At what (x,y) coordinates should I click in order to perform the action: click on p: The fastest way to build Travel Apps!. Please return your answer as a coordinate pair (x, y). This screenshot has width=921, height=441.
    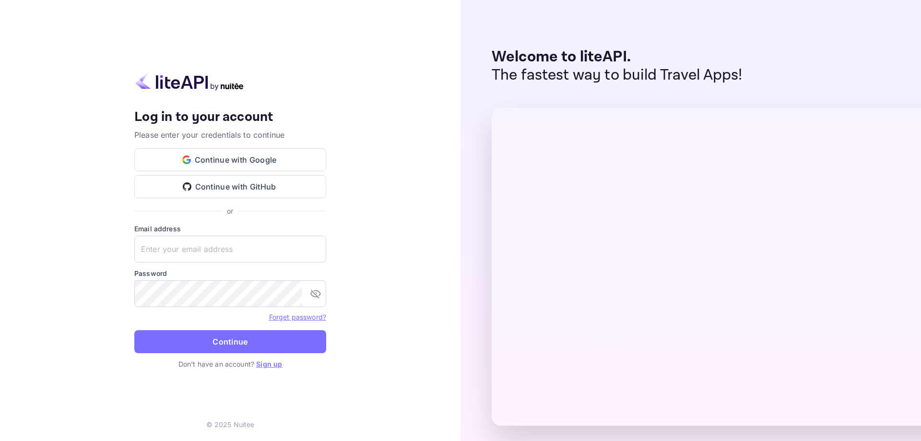
    Looking at the image, I should click on (617, 75).